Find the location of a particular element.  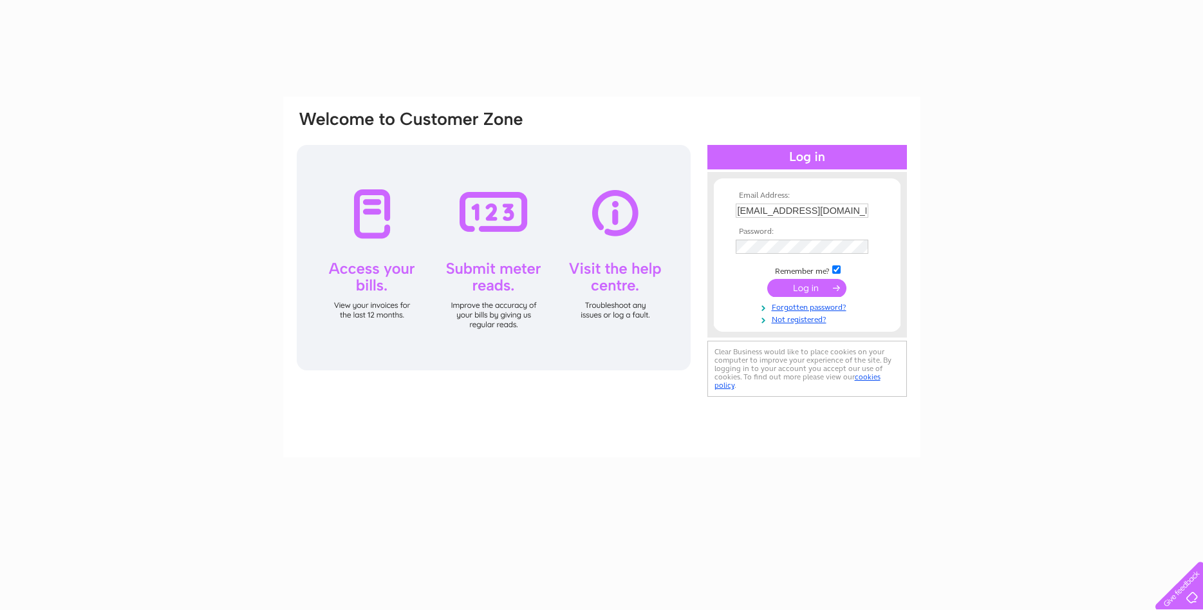

th: Email Address: is located at coordinates (807, 196).